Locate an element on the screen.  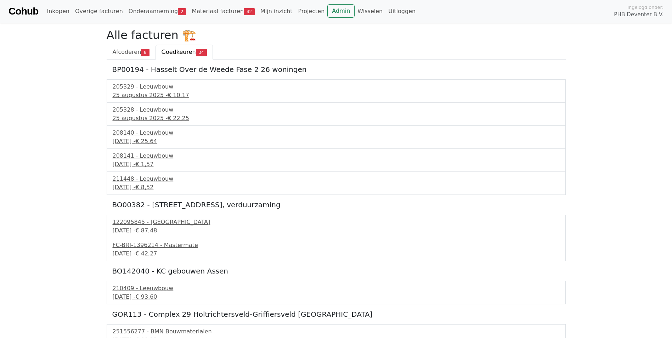
div: 208140 - Leeuwbouw is located at coordinates (336, 133).